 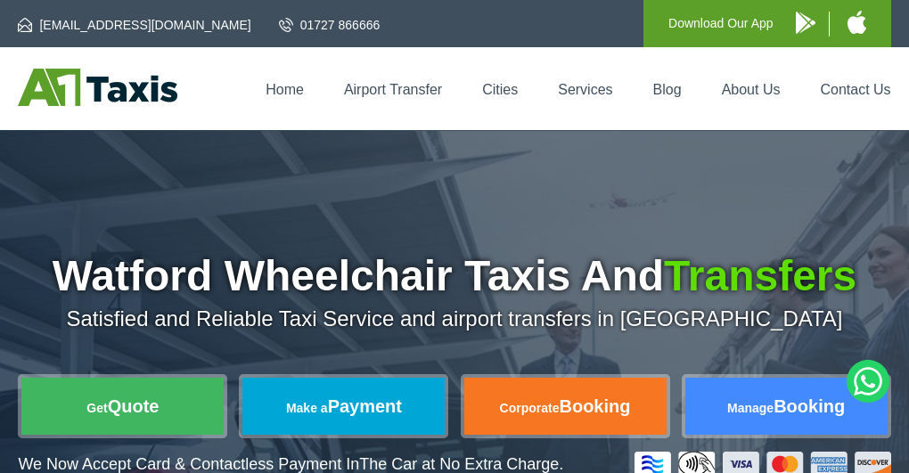 What do you see at coordinates (284, 89) in the screenshot?
I see `a: Home` at bounding box center [284, 89].